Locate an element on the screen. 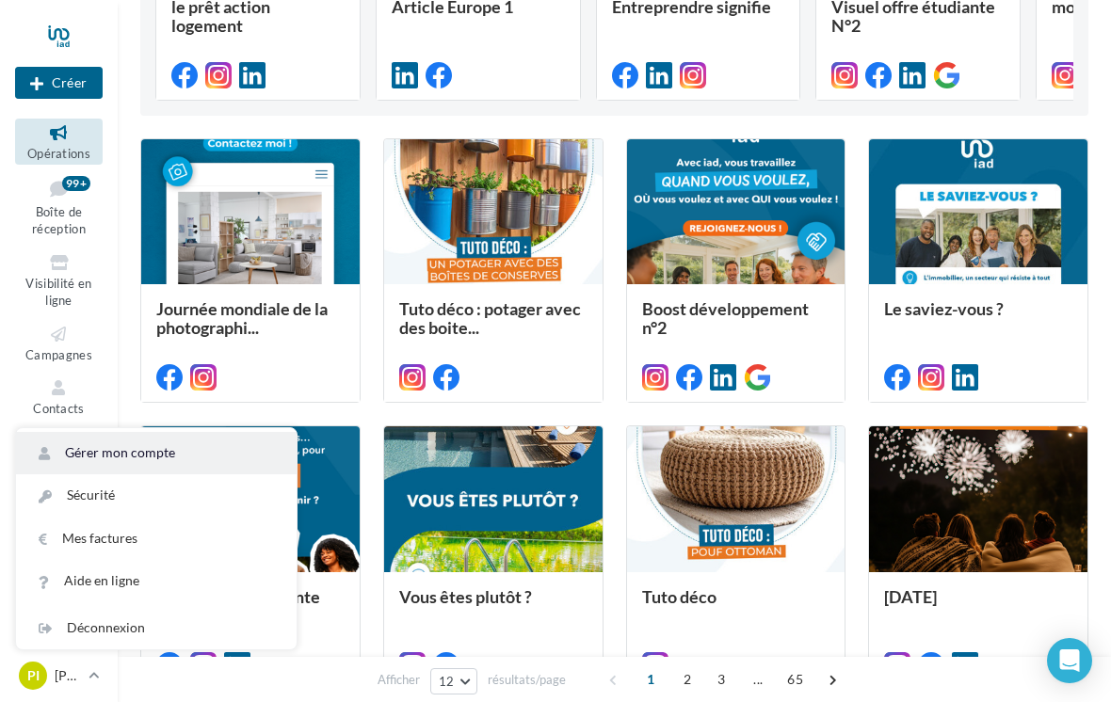  span: 2 is located at coordinates (687, 680).